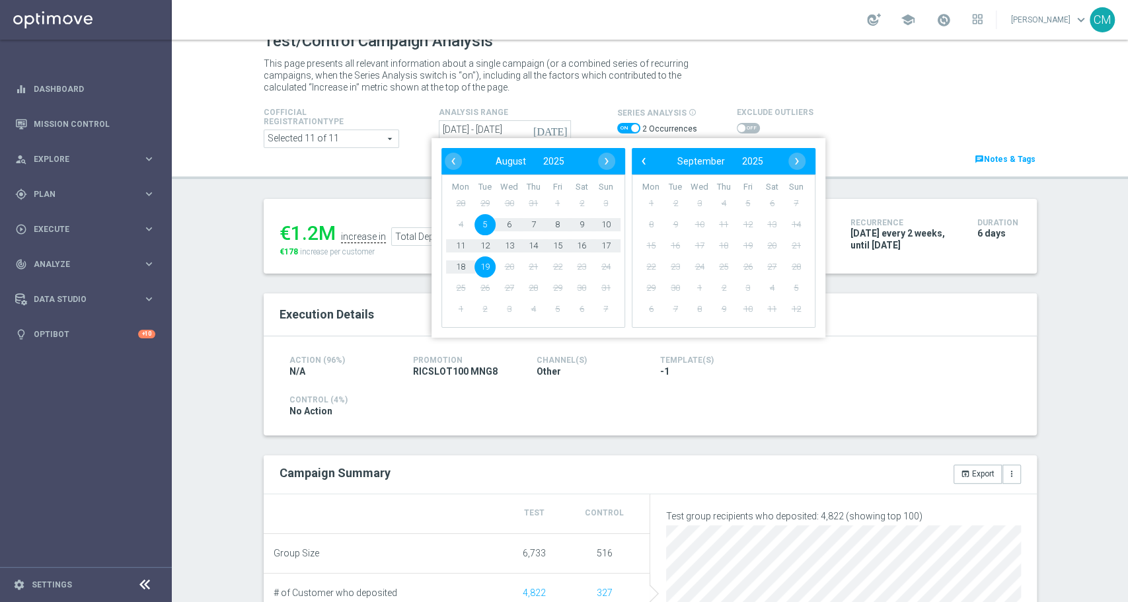  Describe the element at coordinates (88, 194) in the screenshot. I see `span: Plan` at that location.